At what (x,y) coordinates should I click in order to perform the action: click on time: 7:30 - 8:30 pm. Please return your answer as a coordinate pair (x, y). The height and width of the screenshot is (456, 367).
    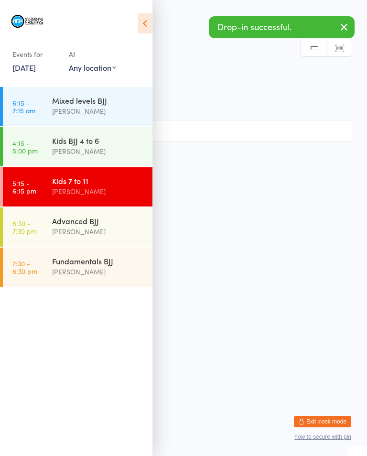
    Looking at the image, I should click on (25, 267).